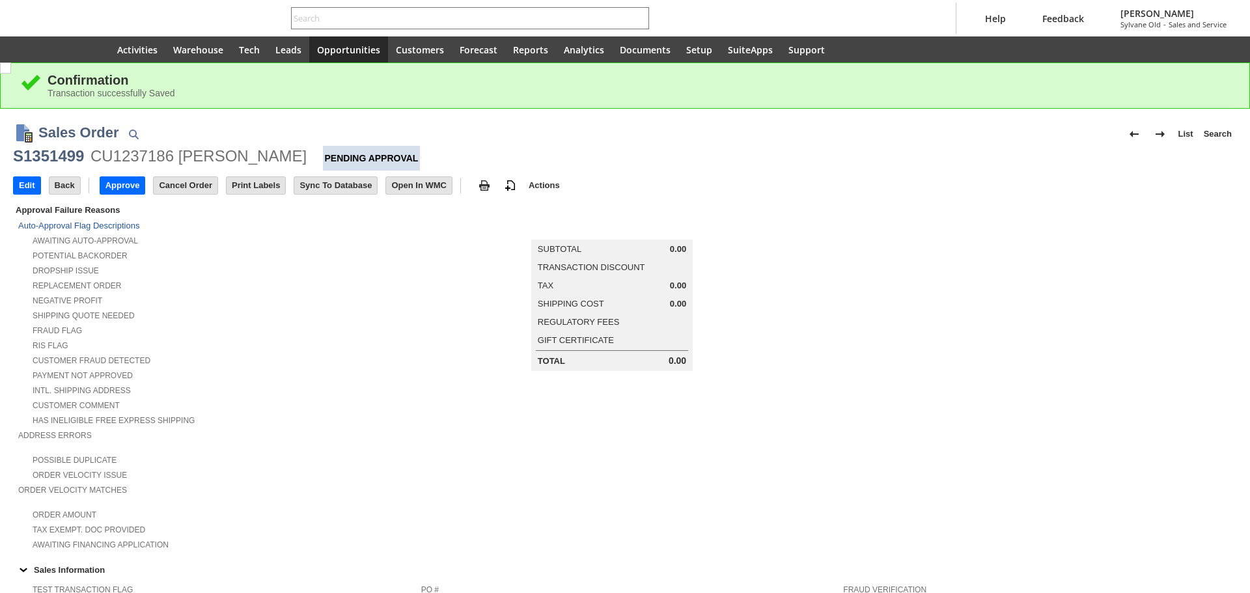 This screenshot has height=593, width=1250. What do you see at coordinates (249, 49) in the screenshot?
I see `span: Tech` at bounding box center [249, 49].